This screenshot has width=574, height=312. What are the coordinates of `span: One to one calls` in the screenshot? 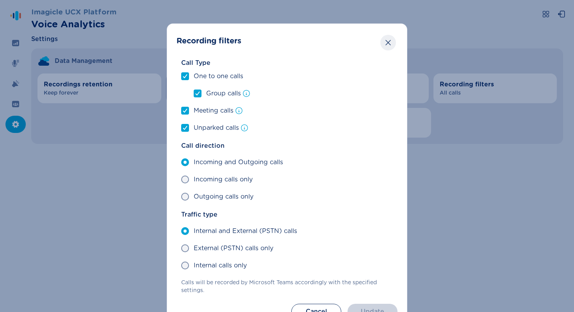 It's located at (218, 76).